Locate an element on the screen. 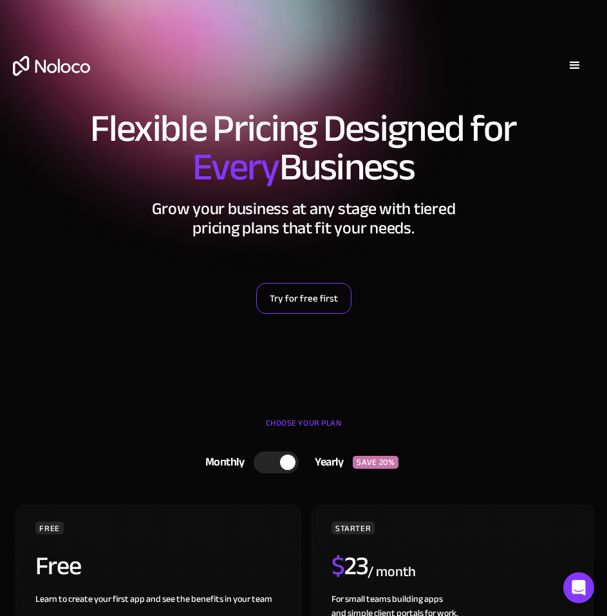  h1: Flexible Pricing Designed for Business is located at coordinates (303, 148).